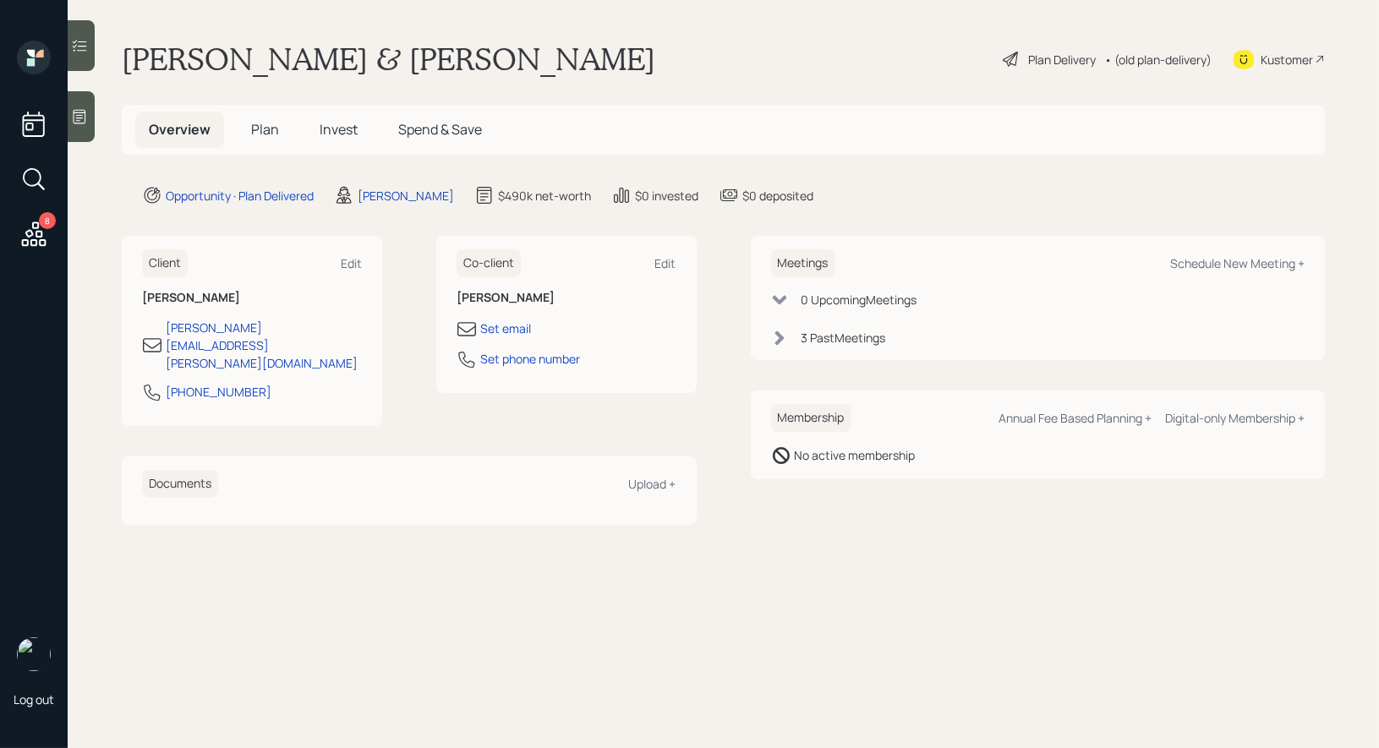 The height and width of the screenshot is (748, 1379). I want to click on div: $0 invested, so click(666, 195).